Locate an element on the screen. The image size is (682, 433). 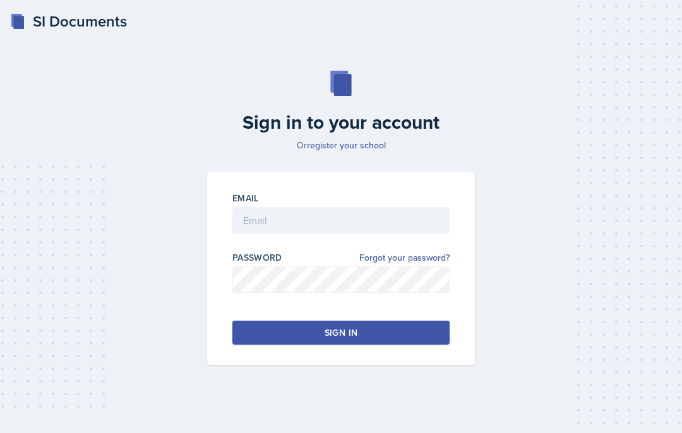
a: SI Documents is located at coordinates (68, 21).